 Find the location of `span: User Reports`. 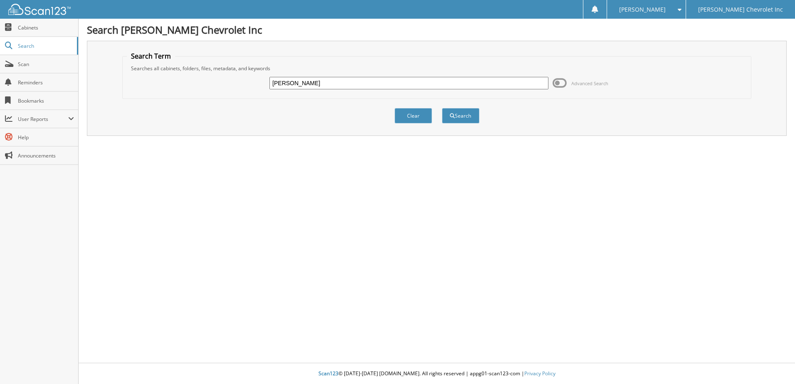

span: User Reports is located at coordinates (43, 119).